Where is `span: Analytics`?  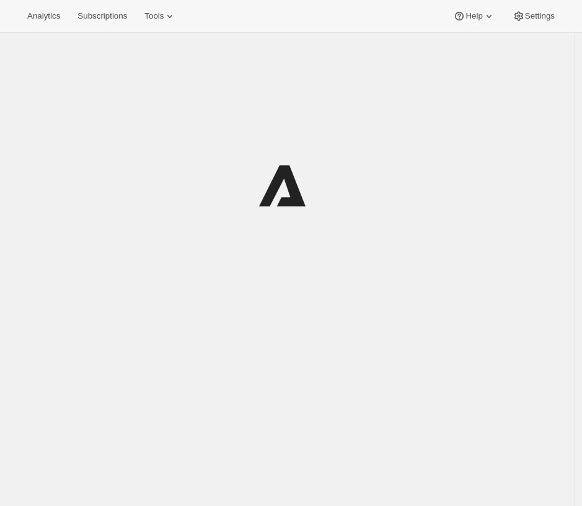
span: Analytics is located at coordinates (43, 16).